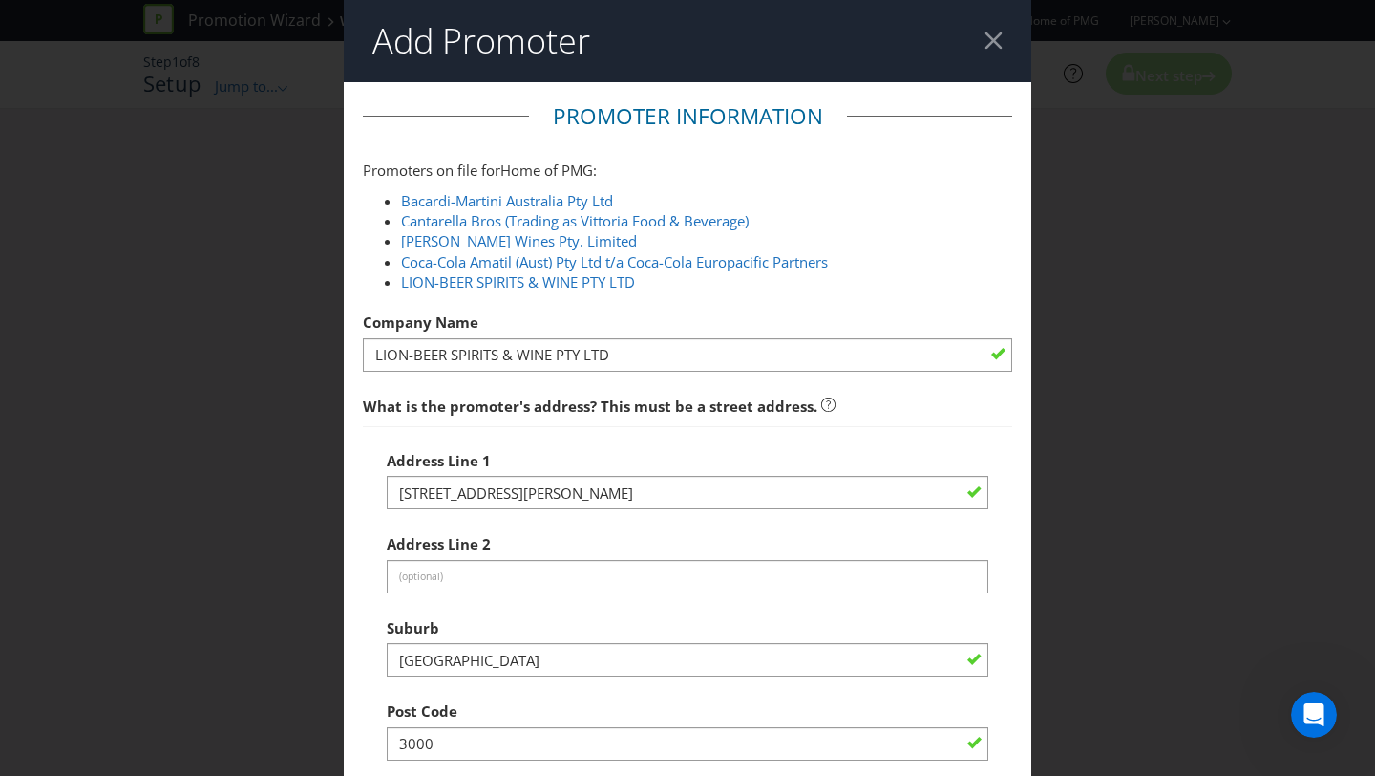  I want to click on button: Help, so click(318, 619).